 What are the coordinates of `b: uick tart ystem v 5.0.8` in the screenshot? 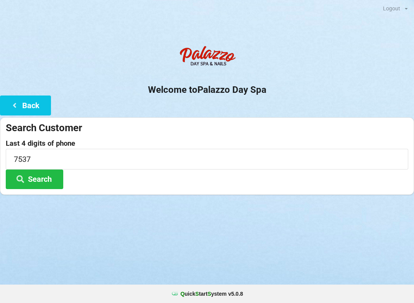 It's located at (212, 294).